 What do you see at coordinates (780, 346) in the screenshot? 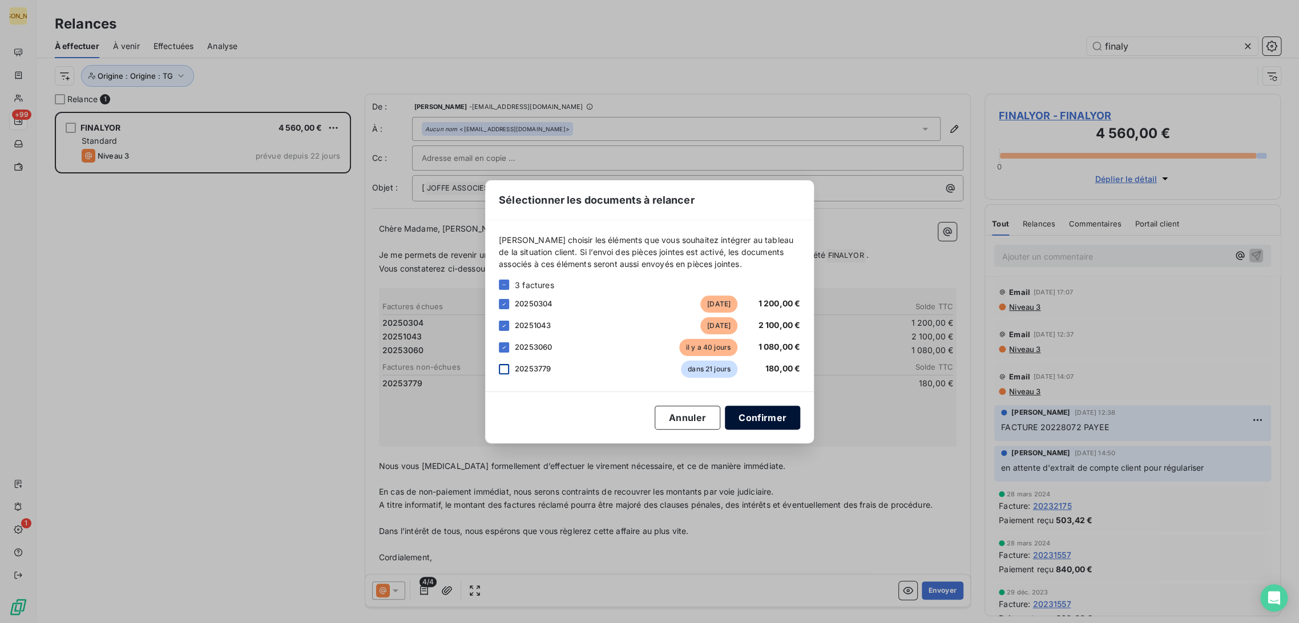
I see `span: 1 080,00 €` at bounding box center [780, 346].